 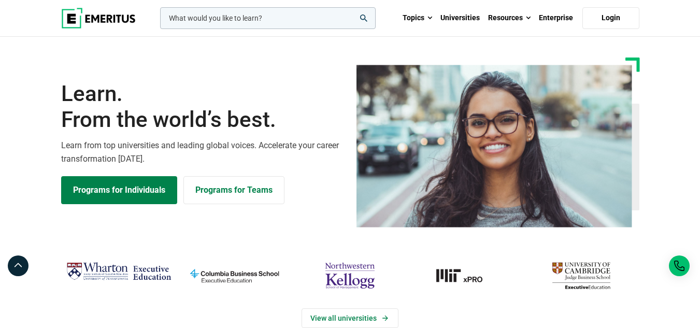 What do you see at coordinates (350, 276) in the screenshot?
I see `a: northwestern-kellogg` at bounding box center [350, 276].